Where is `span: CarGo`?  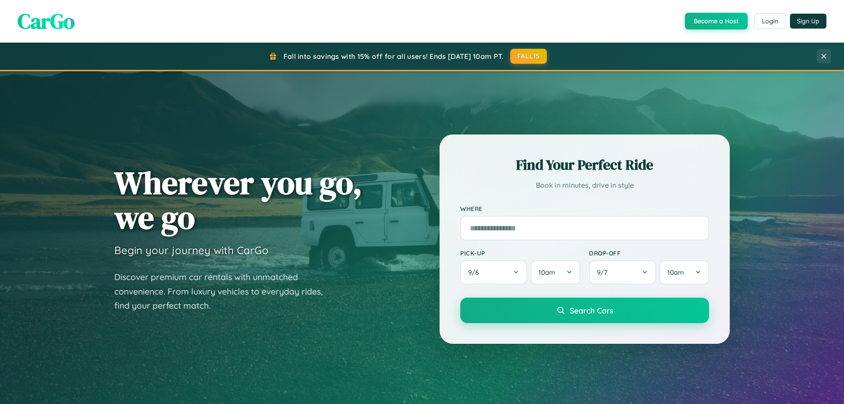
span: CarGo is located at coordinates (46, 21).